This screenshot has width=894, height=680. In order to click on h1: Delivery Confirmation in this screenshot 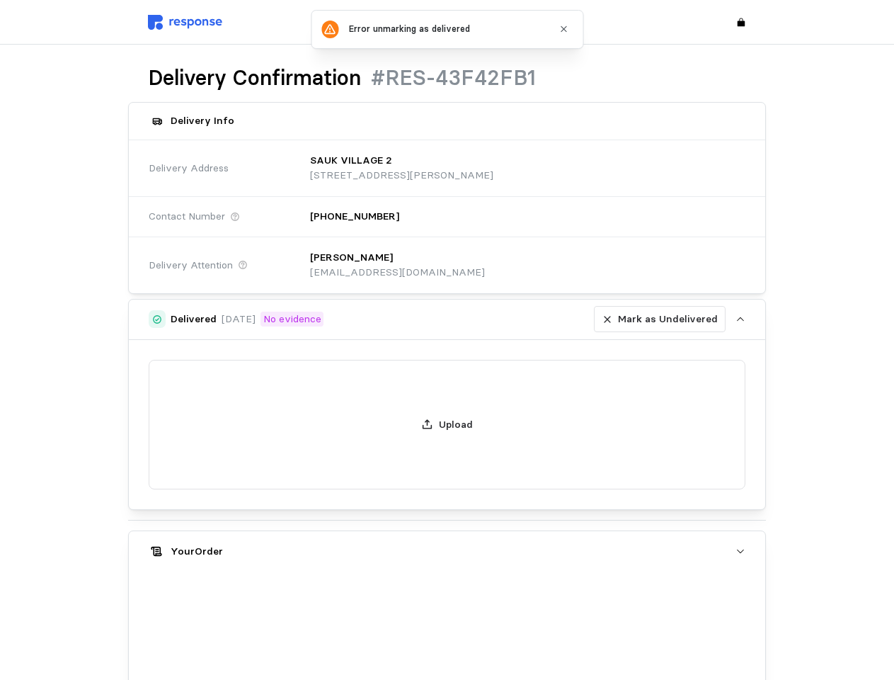, I will do `click(254, 78)`.